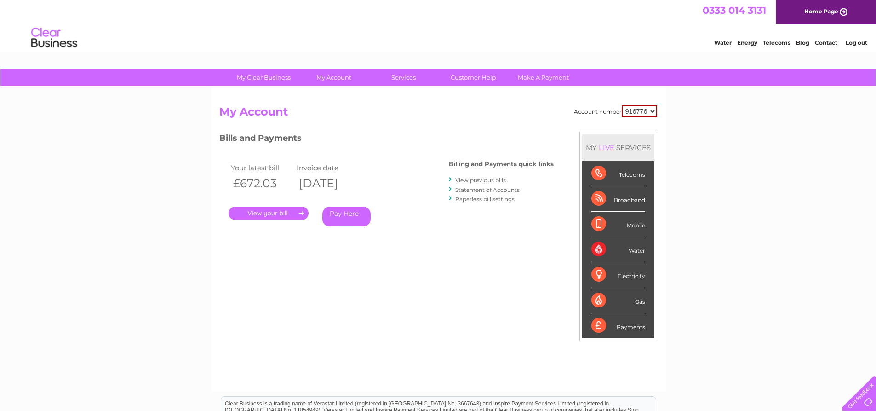  Describe the element at coordinates (543, 77) in the screenshot. I see `a: Make A Payment` at that location.